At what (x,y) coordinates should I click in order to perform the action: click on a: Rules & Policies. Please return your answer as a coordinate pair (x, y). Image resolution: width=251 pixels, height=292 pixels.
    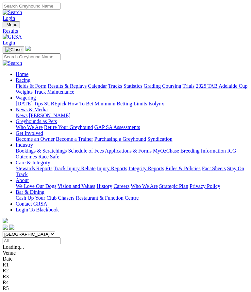
    Looking at the image, I should click on (183, 168).